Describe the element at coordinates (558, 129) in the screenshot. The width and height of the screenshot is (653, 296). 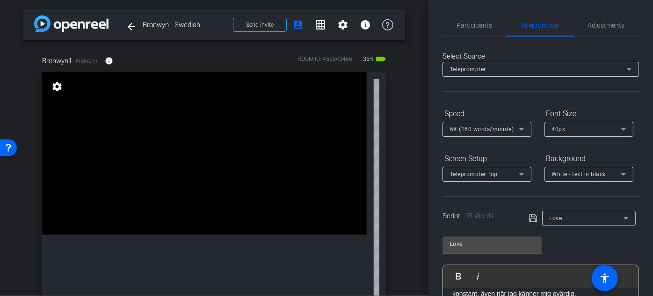
I see `span: 40px` at that location.